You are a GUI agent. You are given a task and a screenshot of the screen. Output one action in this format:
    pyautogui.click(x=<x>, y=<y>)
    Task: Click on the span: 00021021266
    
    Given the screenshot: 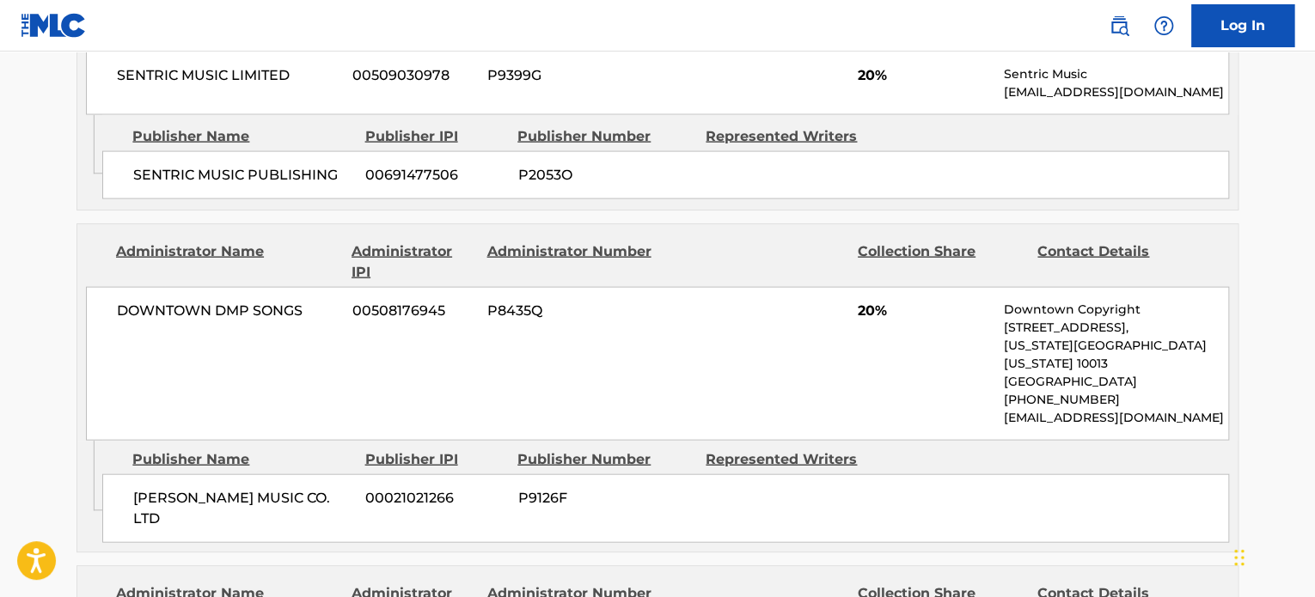 What is the action you would take?
    pyautogui.click(x=435, y=499)
    